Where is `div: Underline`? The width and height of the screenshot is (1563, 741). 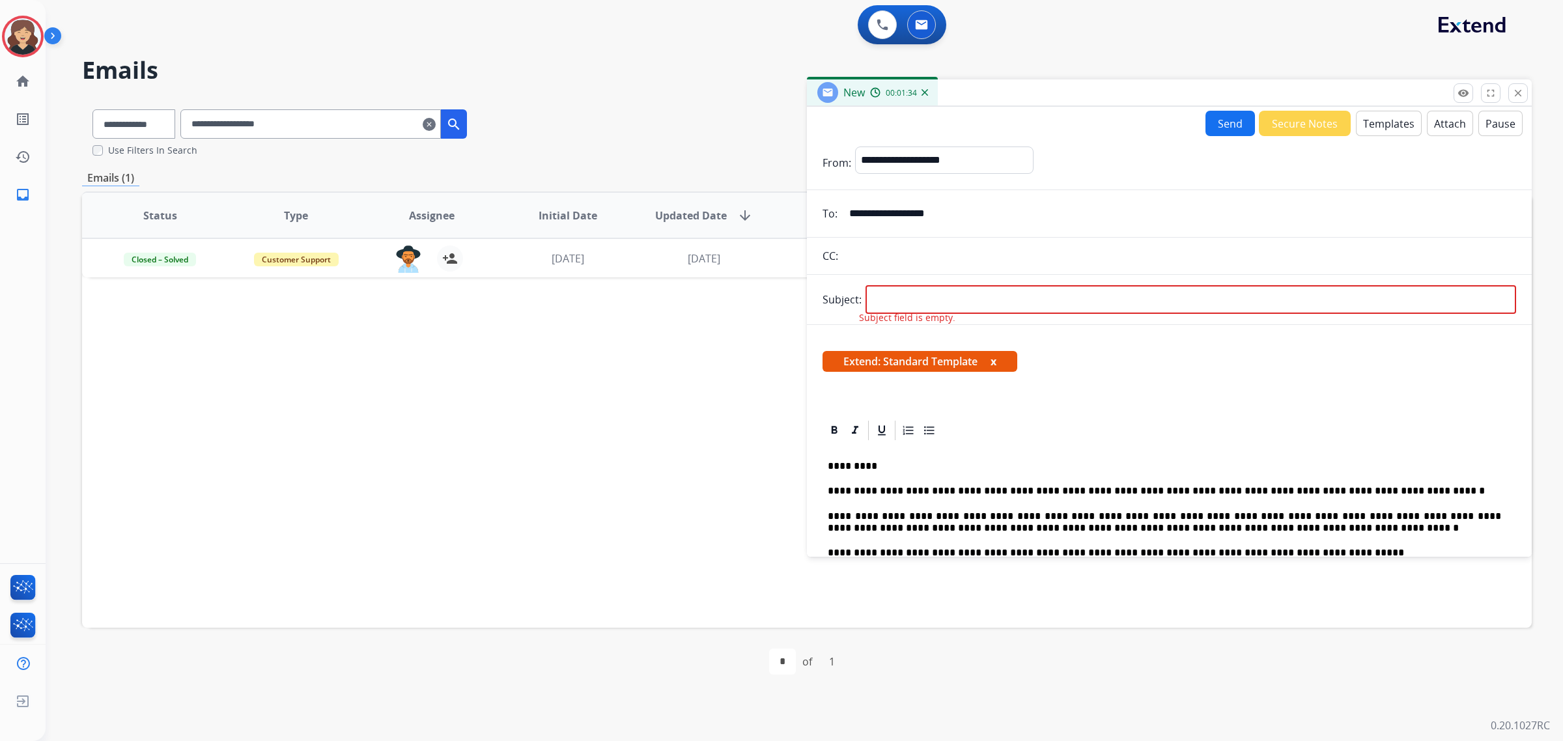 div: Underline is located at coordinates (882, 431).